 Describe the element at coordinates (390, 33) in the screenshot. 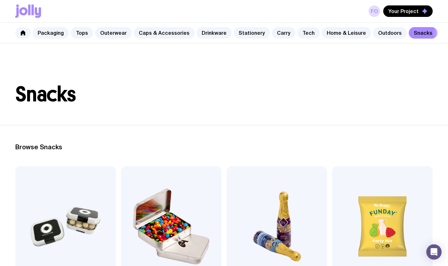

I see `a: Outdoors` at that location.